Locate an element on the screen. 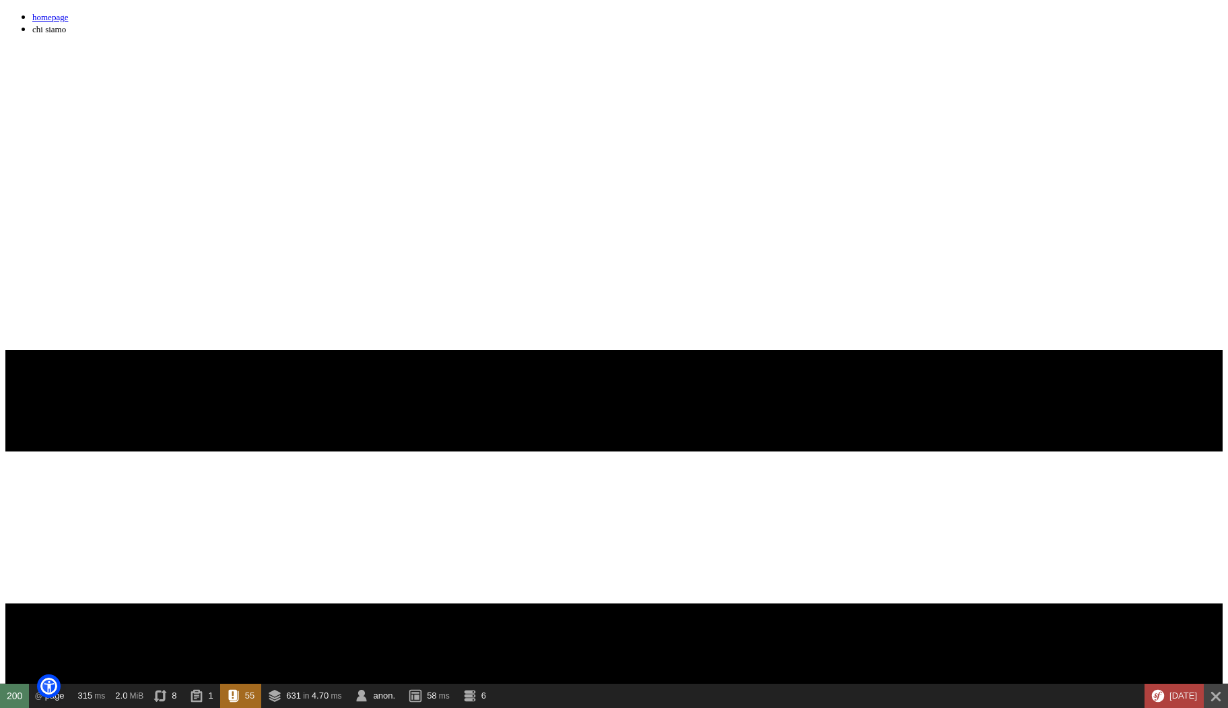 The width and height of the screenshot is (1228, 708). span: 6 is located at coordinates (483, 695).